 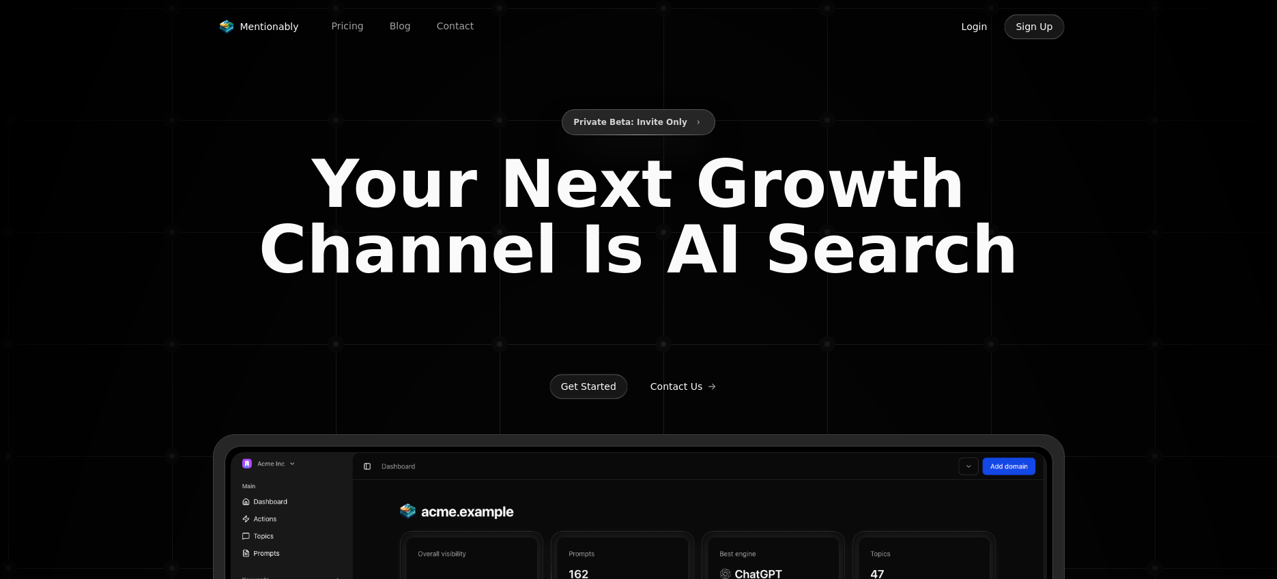 I want to click on button: Get Started, so click(x=588, y=386).